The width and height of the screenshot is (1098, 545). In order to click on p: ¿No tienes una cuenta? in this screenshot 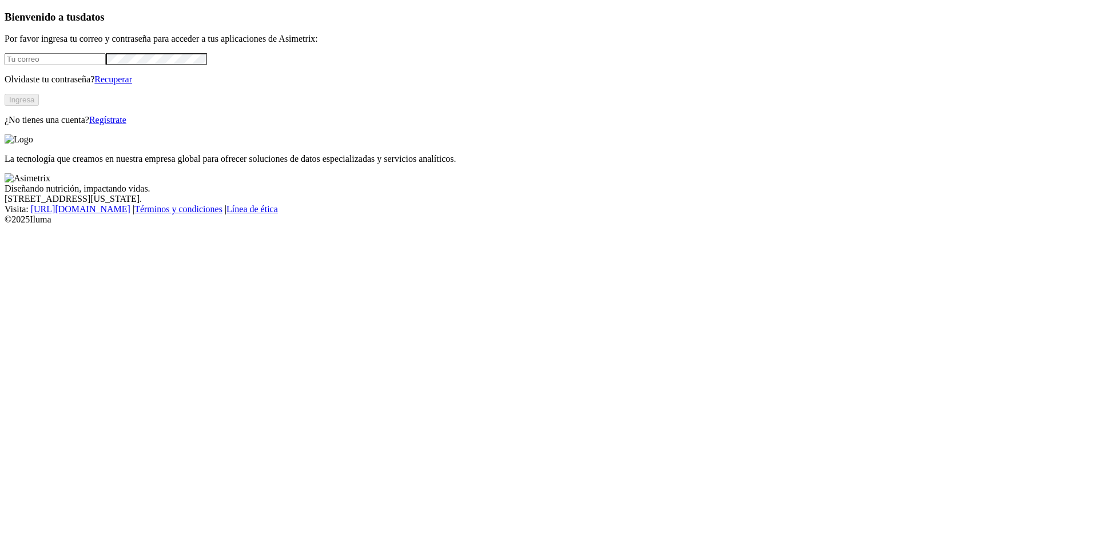, I will do `click(549, 120)`.